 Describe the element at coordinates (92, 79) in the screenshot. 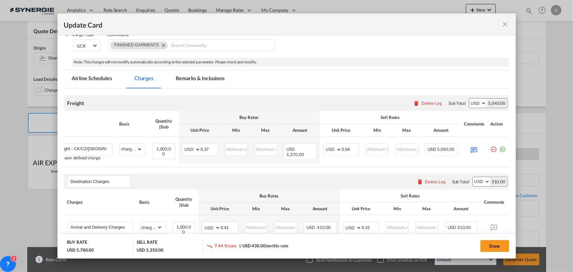

I see `md-tab-item: Airline Schedules` at that location.